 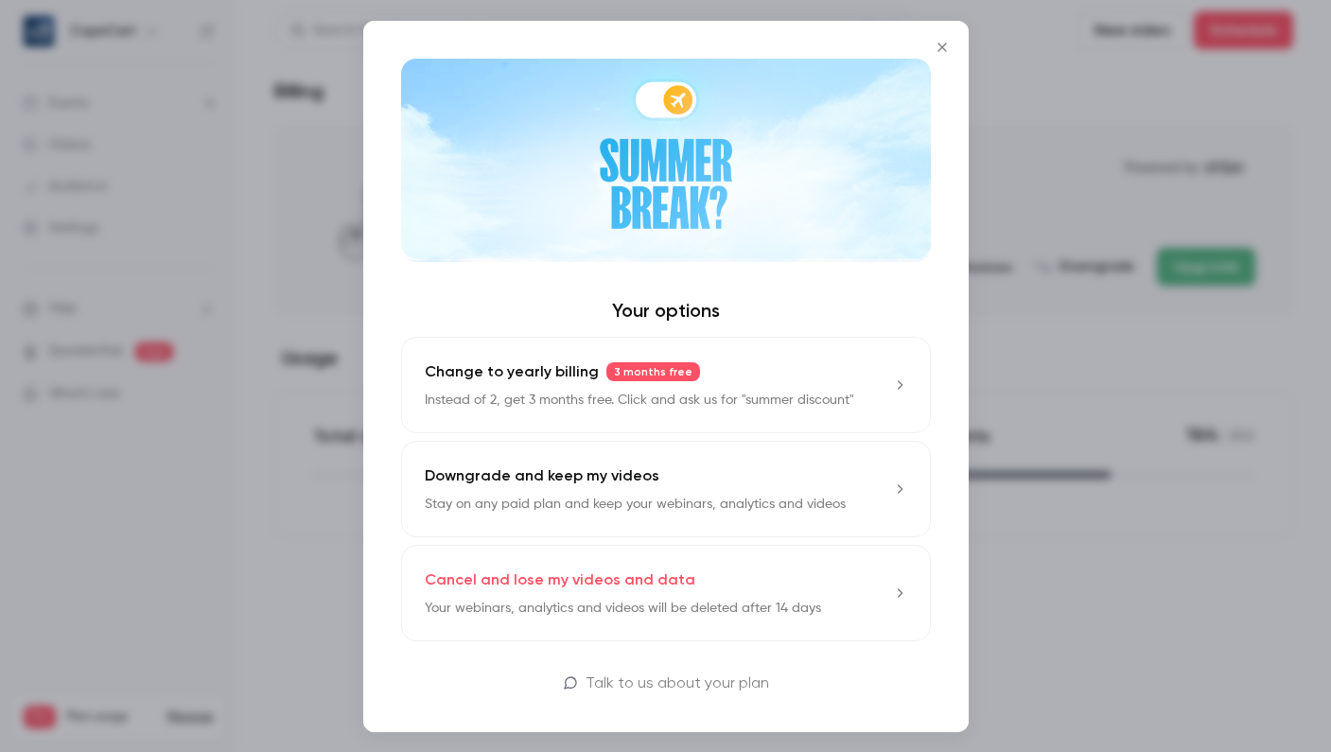 I want to click on span: Change to yearly billing, so click(x=512, y=372).